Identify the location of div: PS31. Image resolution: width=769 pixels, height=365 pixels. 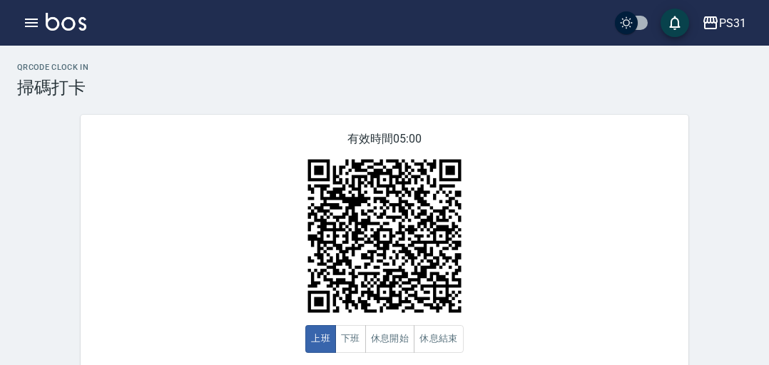
(733, 23).